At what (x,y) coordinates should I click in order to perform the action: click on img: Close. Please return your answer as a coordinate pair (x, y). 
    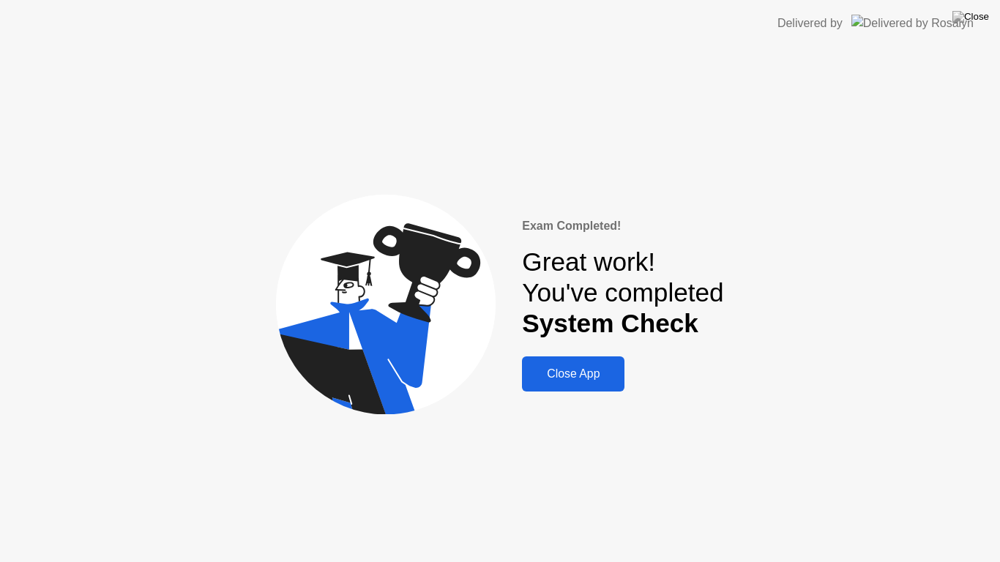
    Looking at the image, I should click on (971, 17).